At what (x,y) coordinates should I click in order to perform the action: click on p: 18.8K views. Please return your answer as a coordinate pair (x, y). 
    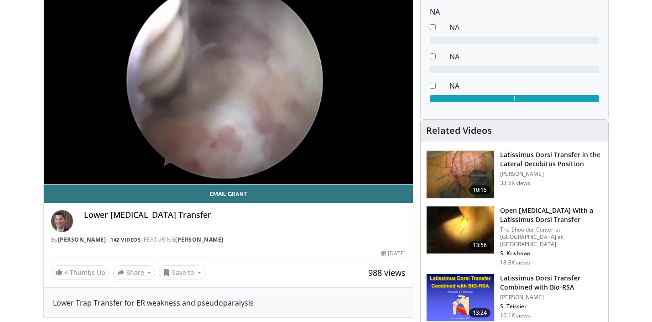
    Looking at the image, I should click on (515, 263).